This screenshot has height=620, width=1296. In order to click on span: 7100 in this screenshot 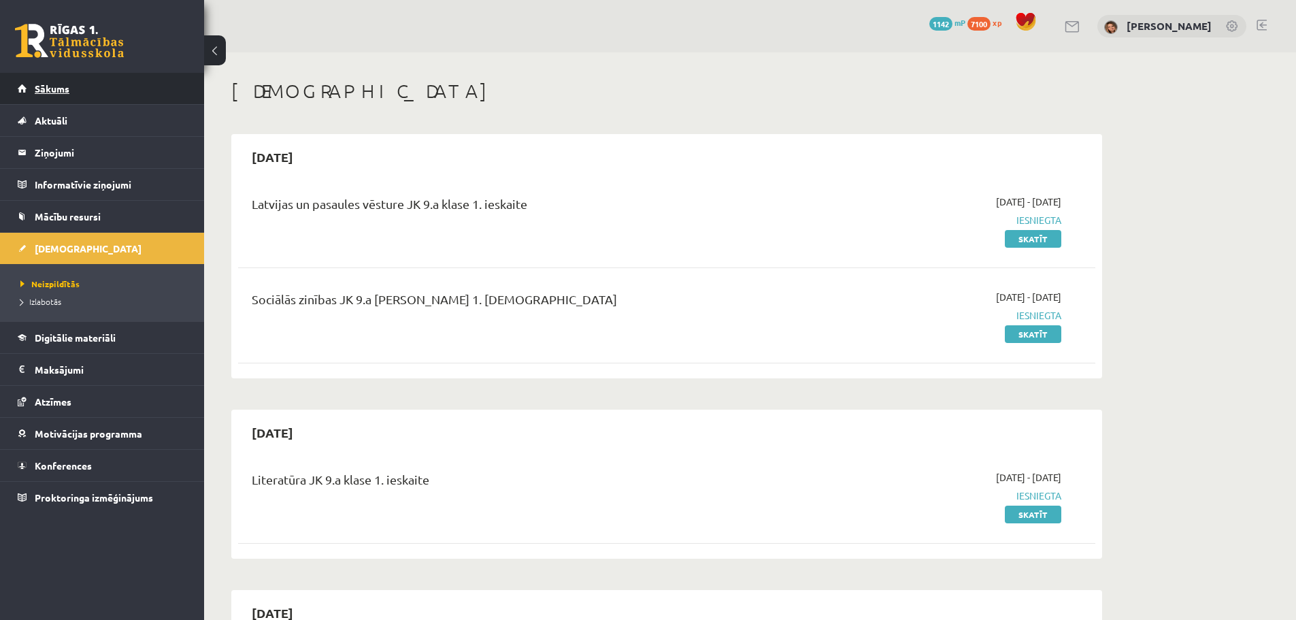, I will do `click(979, 24)`.